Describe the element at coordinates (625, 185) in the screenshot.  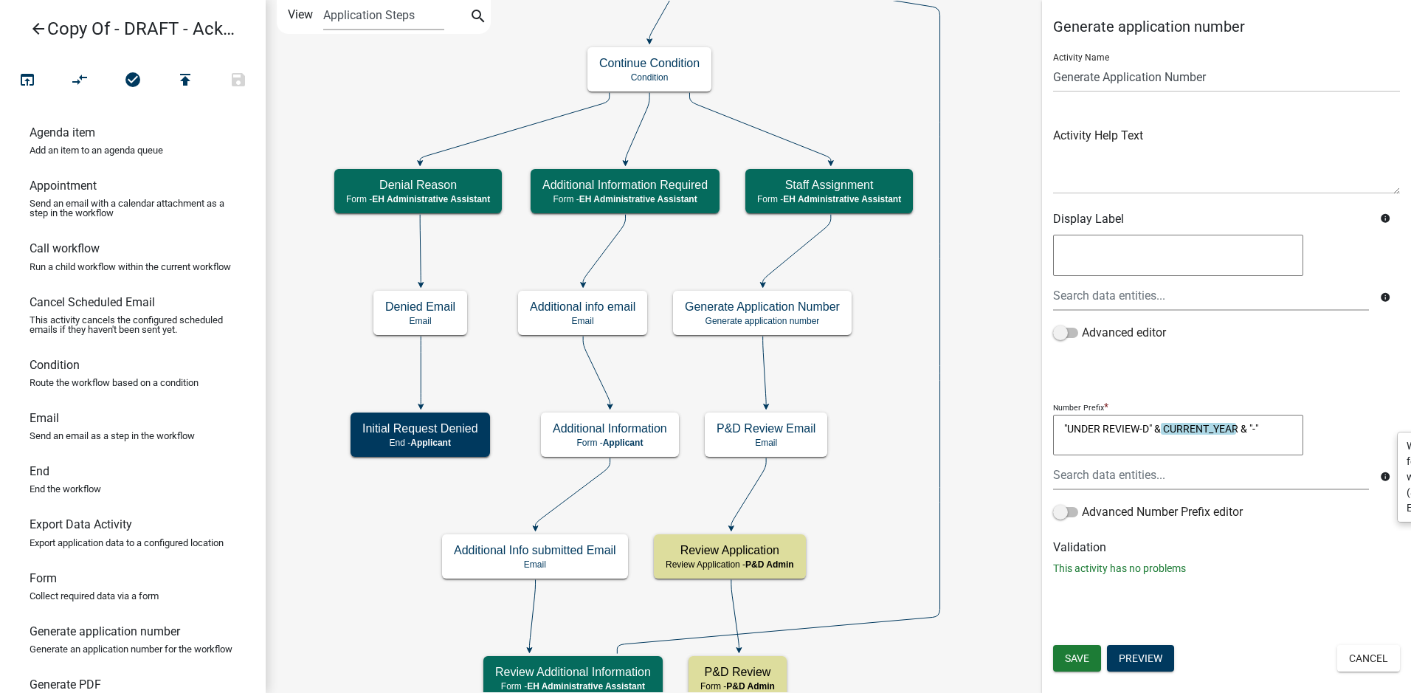
I see `h5: Additional Information Required` at that location.